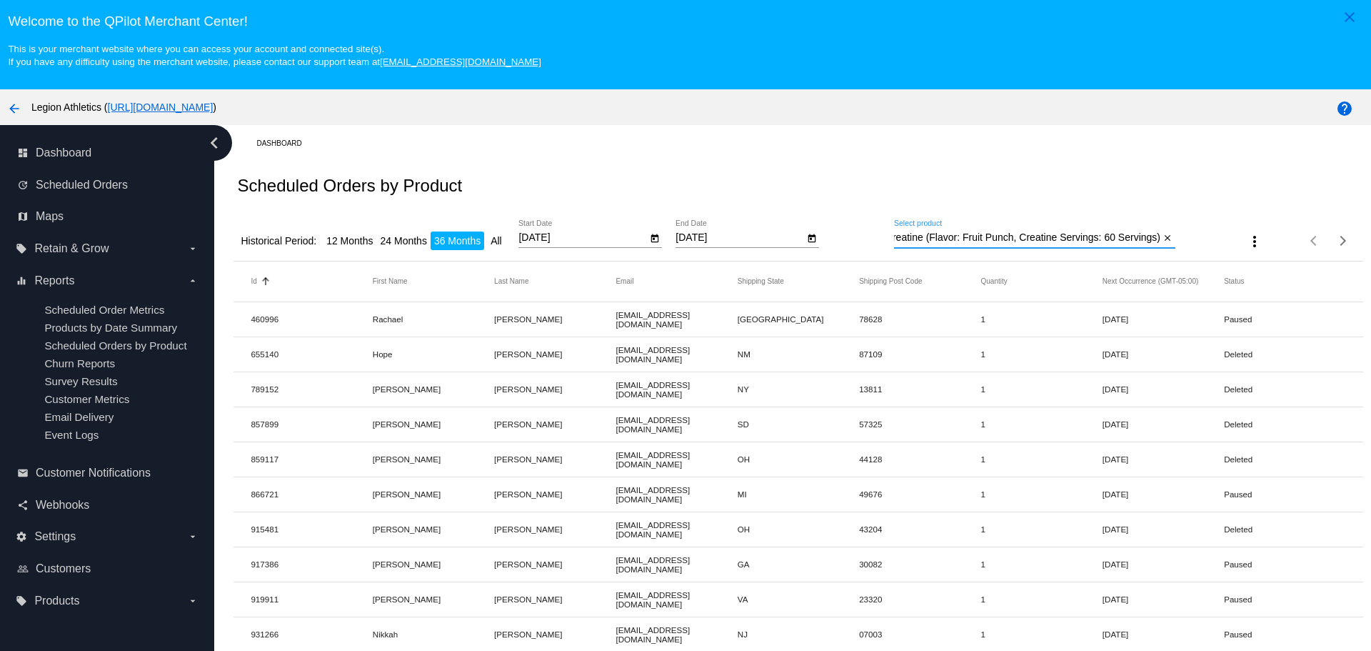  Describe the element at coordinates (740, 238) in the screenshot. I see `input: End Date` at that location.